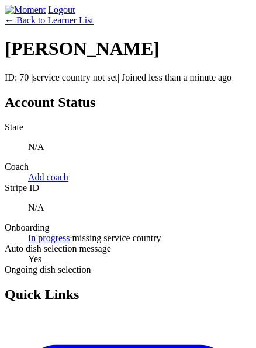  What do you see at coordinates (128, 167) in the screenshot?
I see `dt: Coach` at bounding box center [128, 167].